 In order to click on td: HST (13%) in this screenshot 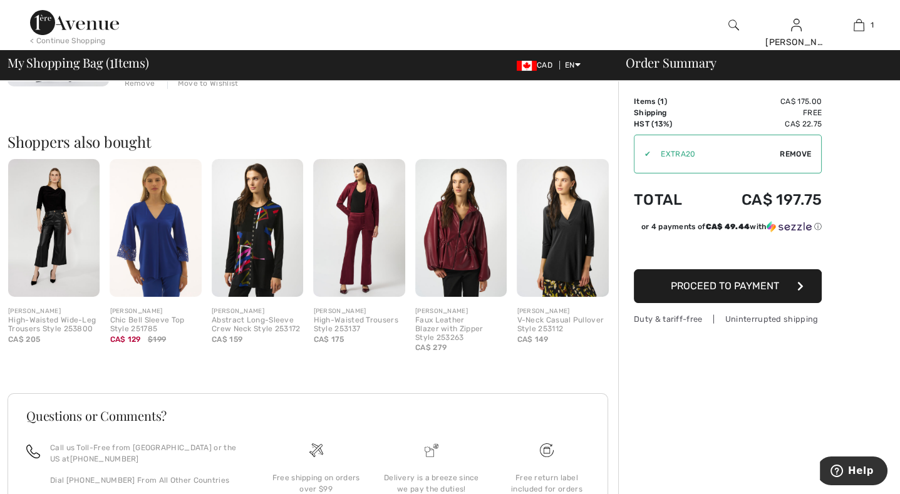, I will do `click(669, 124)`.